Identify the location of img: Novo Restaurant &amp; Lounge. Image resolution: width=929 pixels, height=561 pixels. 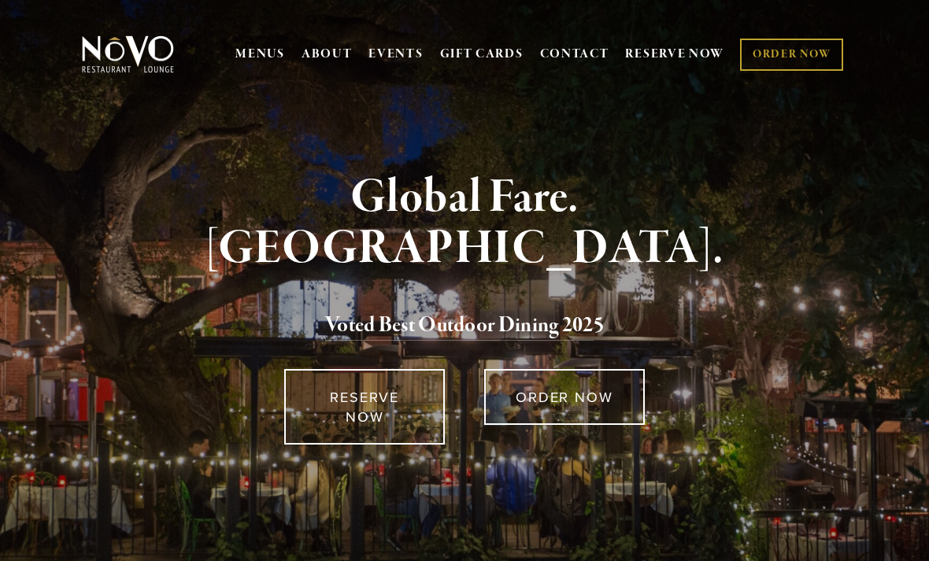
(128, 54).